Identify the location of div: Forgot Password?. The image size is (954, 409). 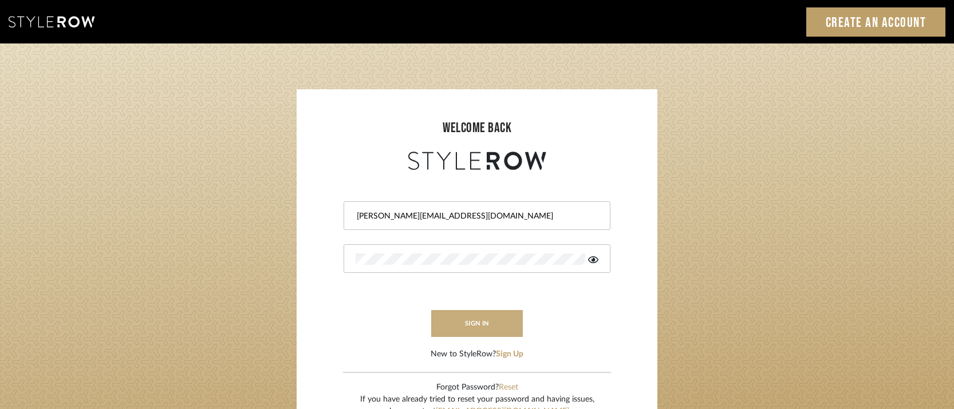
(477, 388).